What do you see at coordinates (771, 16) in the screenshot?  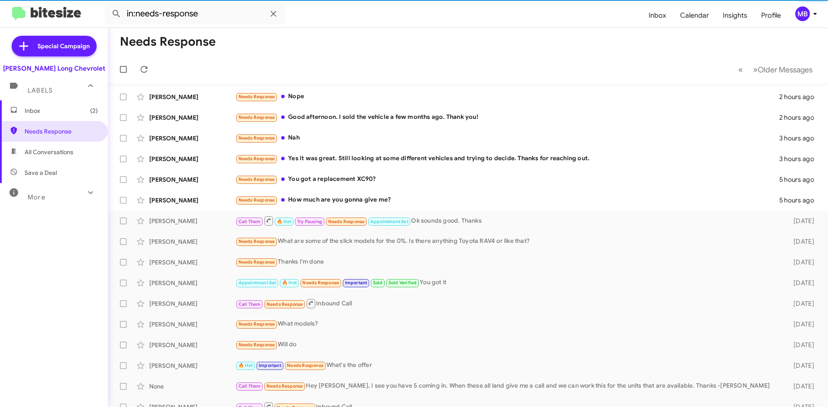 I see `span: Profile` at bounding box center [771, 16].